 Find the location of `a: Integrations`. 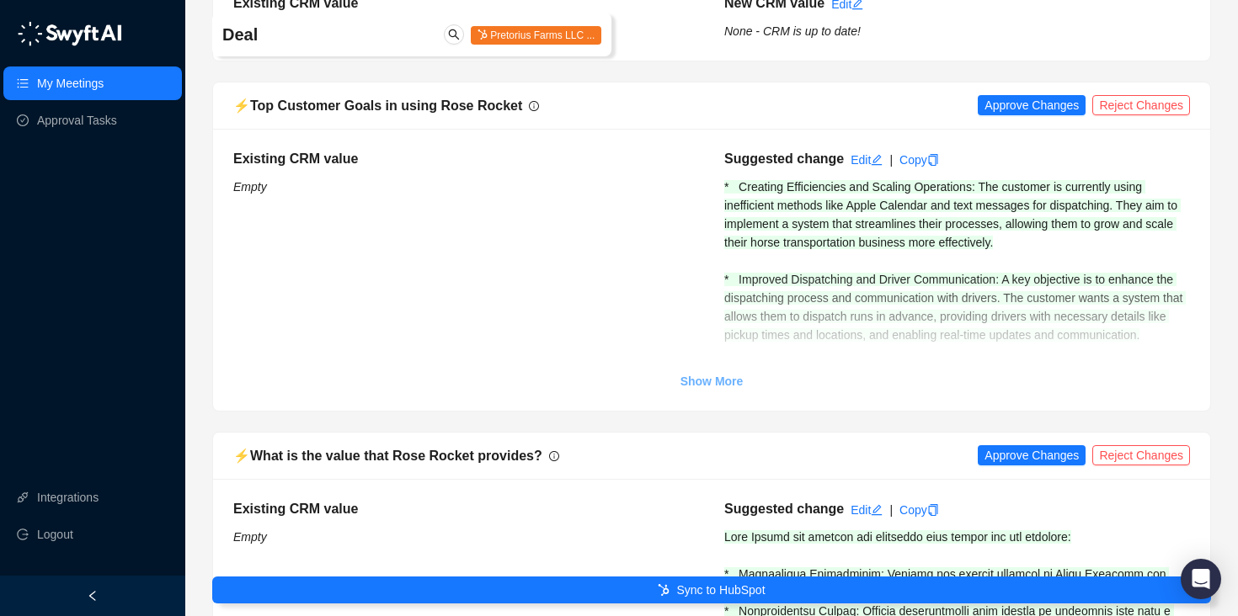

a: Integrations is located at coordinates (67, 498).